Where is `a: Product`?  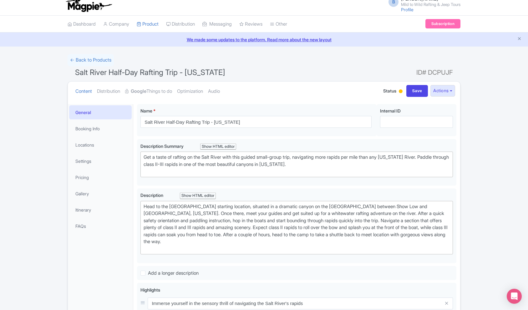 a: Product is located at coordinates (148, 24).